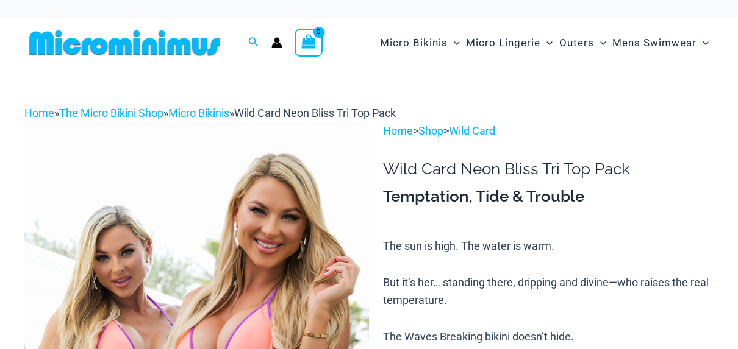 This screenshot has height=349, width=738. What do you see at coordinates (430, 130) in the screenshot?
I see `a: Shop` at bounding box center [430, 130].